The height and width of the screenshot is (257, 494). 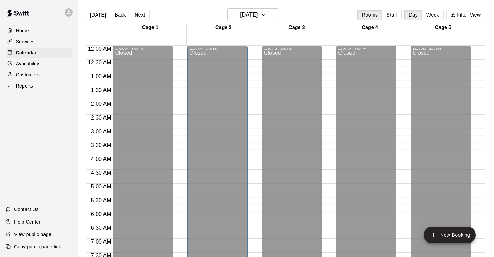 I want to click on div: Calendar, so click(x=39, y=53).